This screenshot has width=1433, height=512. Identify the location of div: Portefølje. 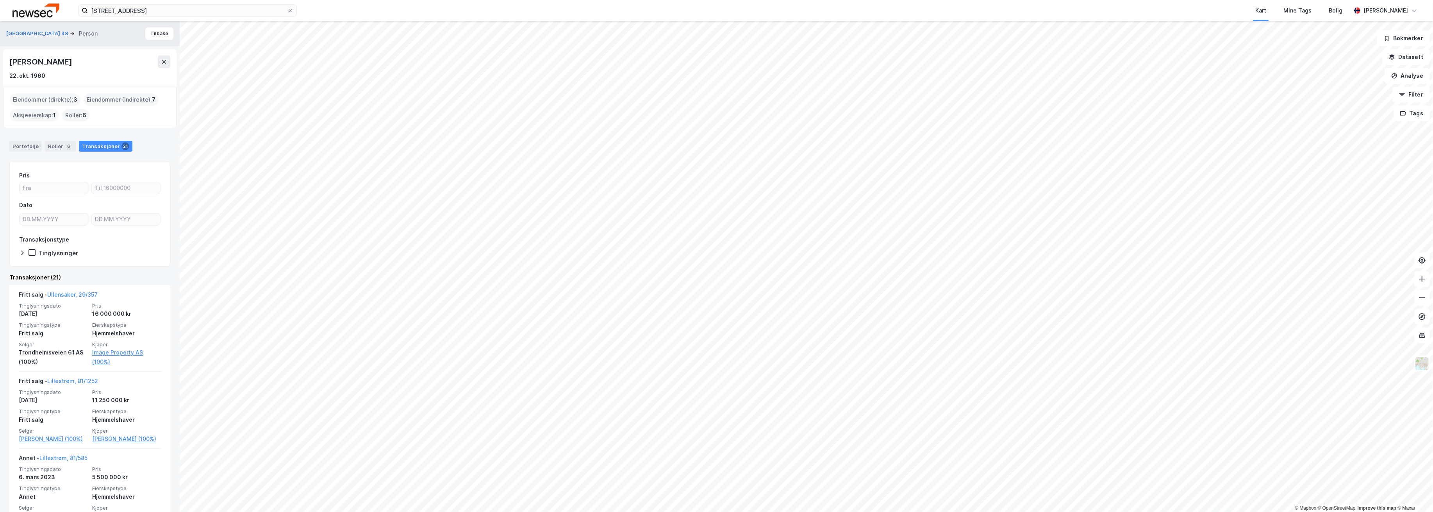
(25, 146).